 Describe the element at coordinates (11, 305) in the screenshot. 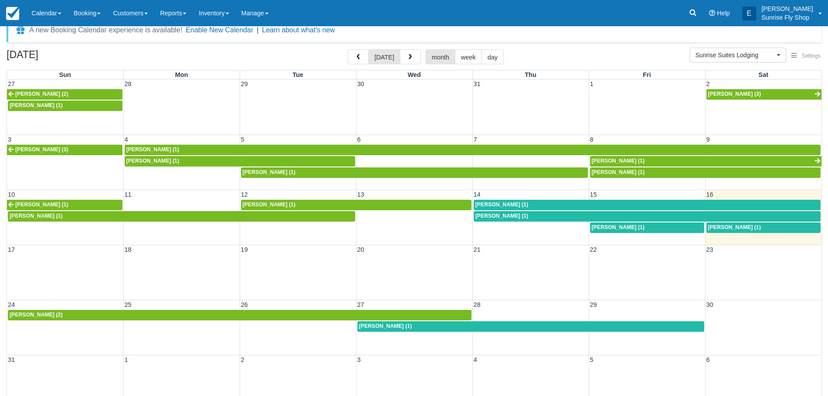

I see `span: 24` at that location.